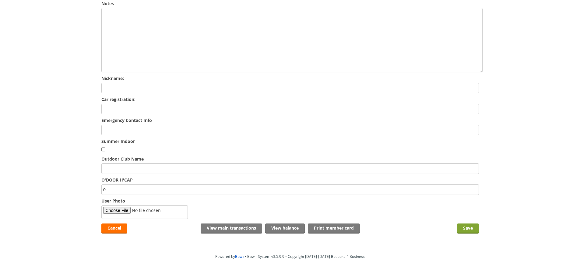 This screenshot has width=580, height=277. I want to click on label: User Photo, so click(290, 201).